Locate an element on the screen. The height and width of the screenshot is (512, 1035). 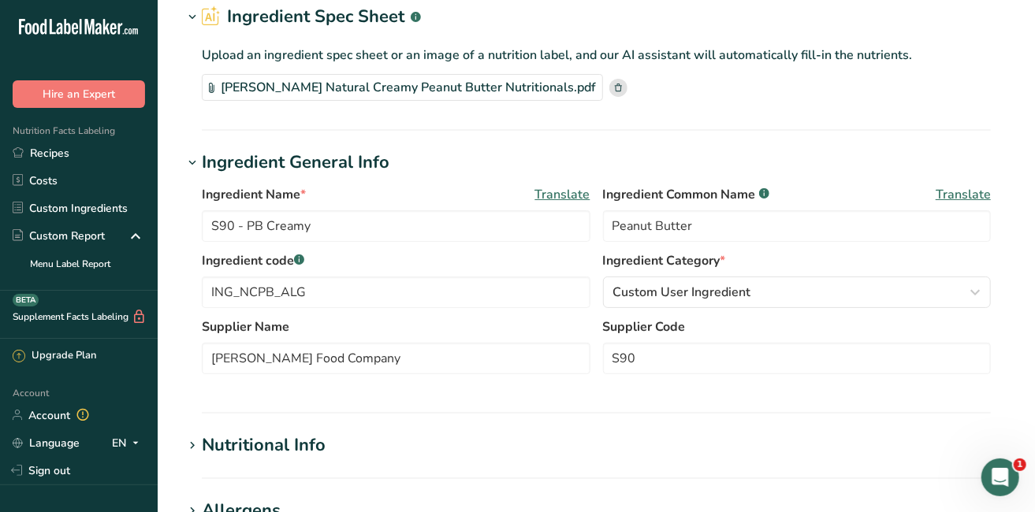
span: 1 is located at coordinates (1020, 465).